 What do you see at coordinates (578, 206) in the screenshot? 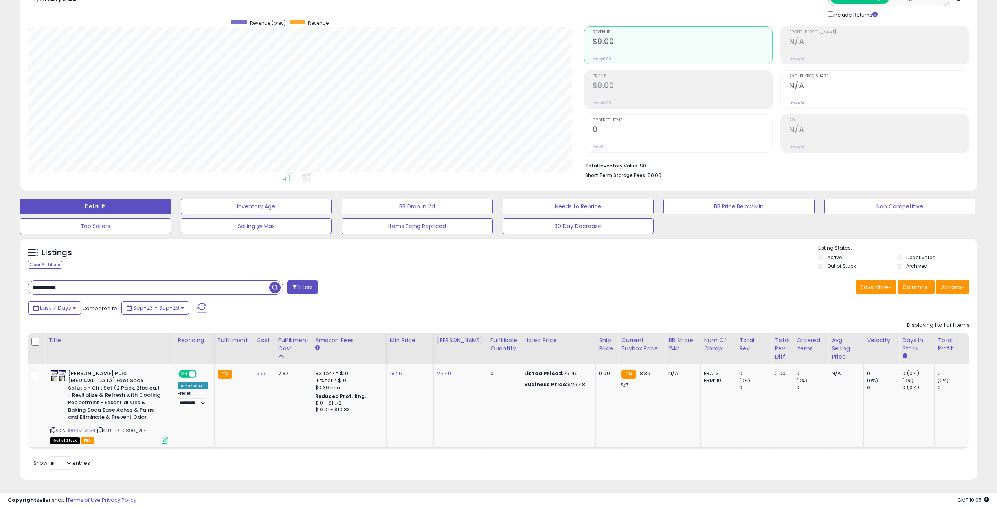
I see `button: Needs to Reprice` at bounding box center [578, 206].